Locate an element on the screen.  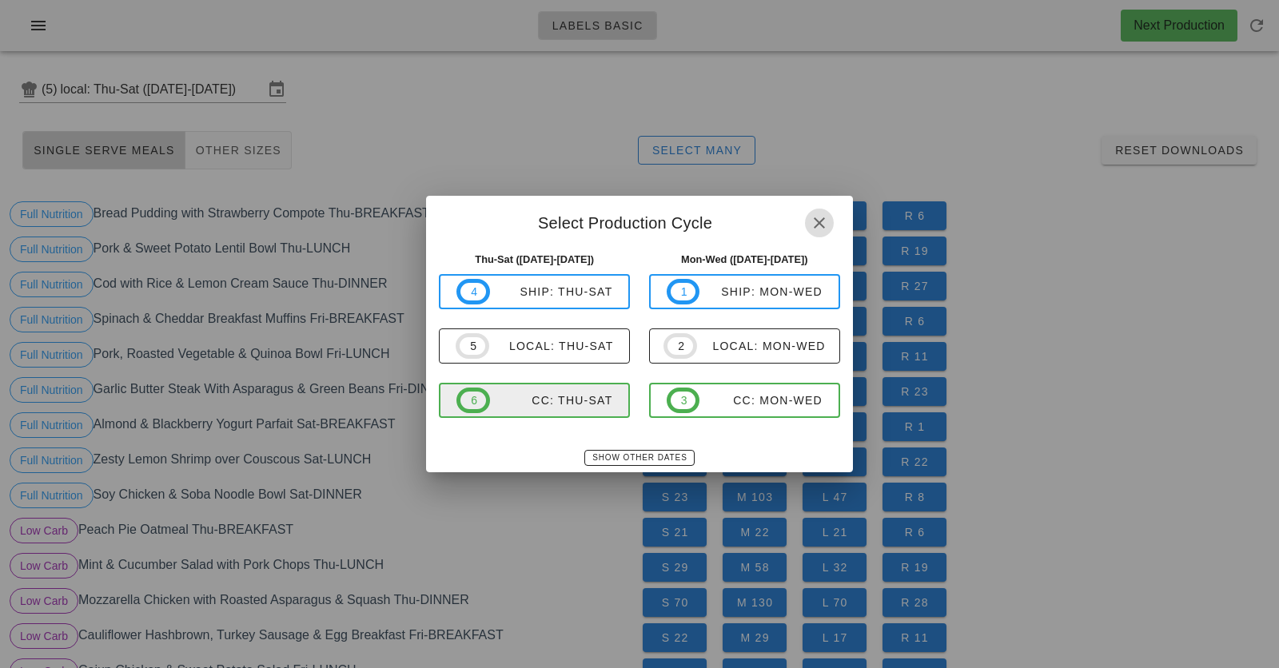
span: 1 is located at coordinates (684, 292).